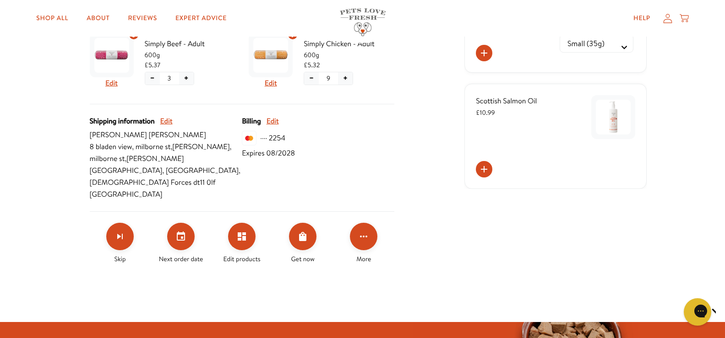 Image resolution: width=725 pixels, height=338 pixels. Describe the element at coordinates (242, 259) in the screenshot. I see `span: Edit products` at that location.